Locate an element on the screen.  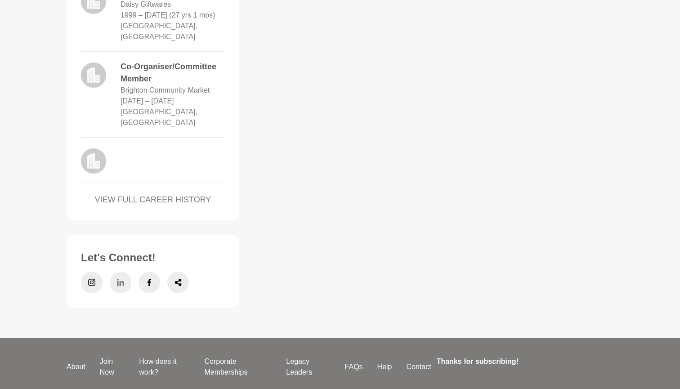
dd: June 2008 – June 2009 is located at coordinates (147, 101).